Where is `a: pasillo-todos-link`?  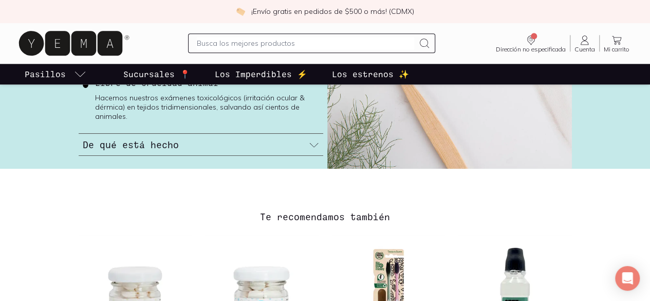 a: pasillo-todos-link is located at coordinates (55, 74).